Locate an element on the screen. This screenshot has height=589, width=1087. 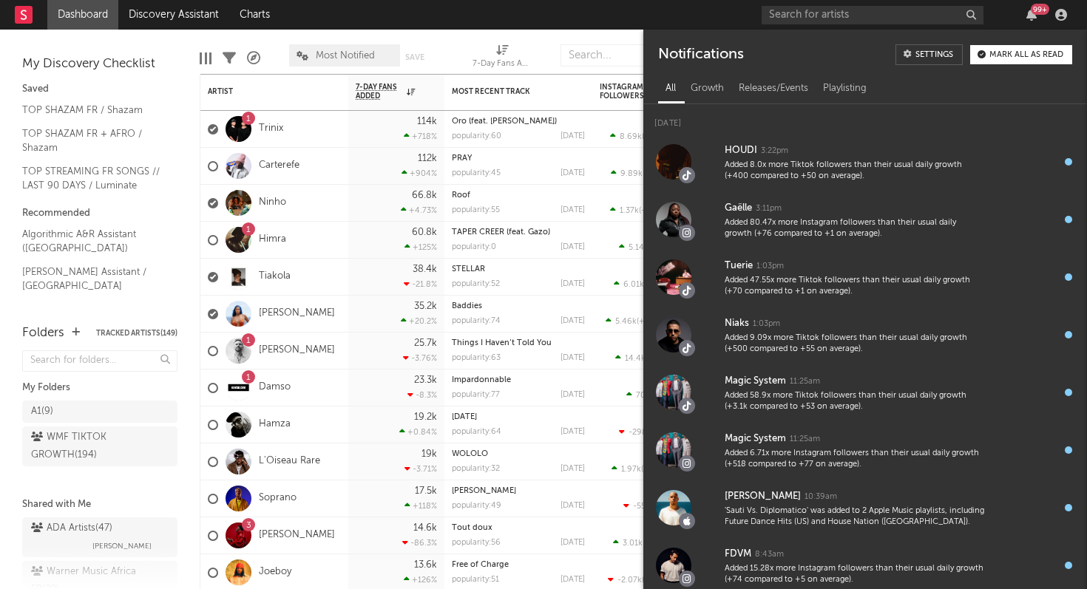
span: 14.4k is located at coordinates (635, 359).